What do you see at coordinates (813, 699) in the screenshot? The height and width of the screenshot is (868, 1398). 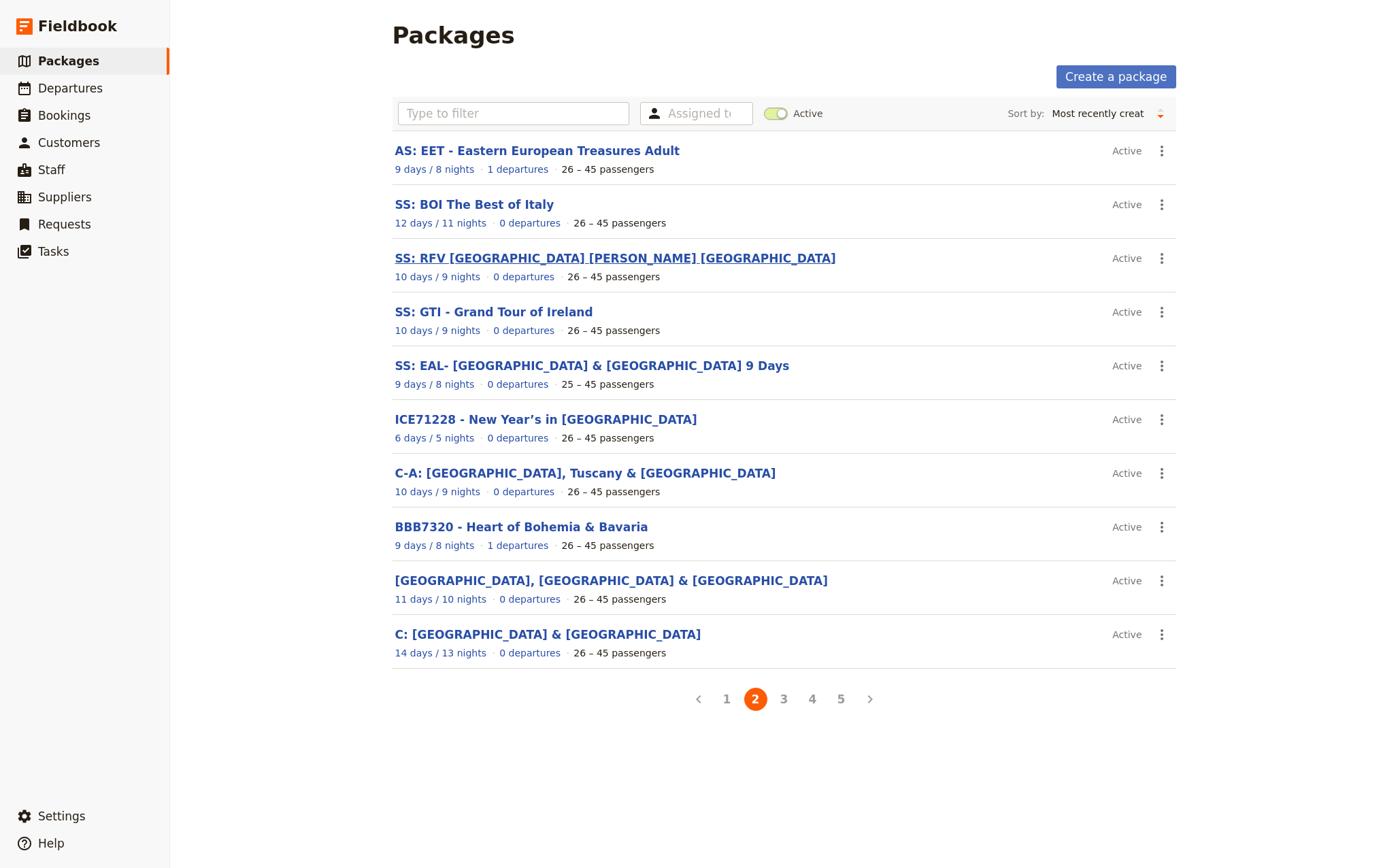 I see `button: 4` at bounding box center [813, 699].